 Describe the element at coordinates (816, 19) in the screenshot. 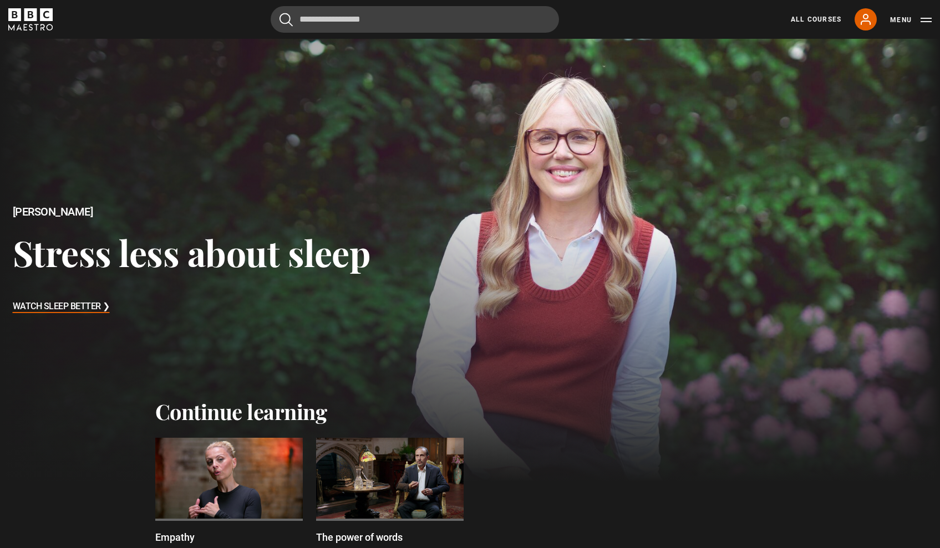

I see `a: All Courses` at that location.